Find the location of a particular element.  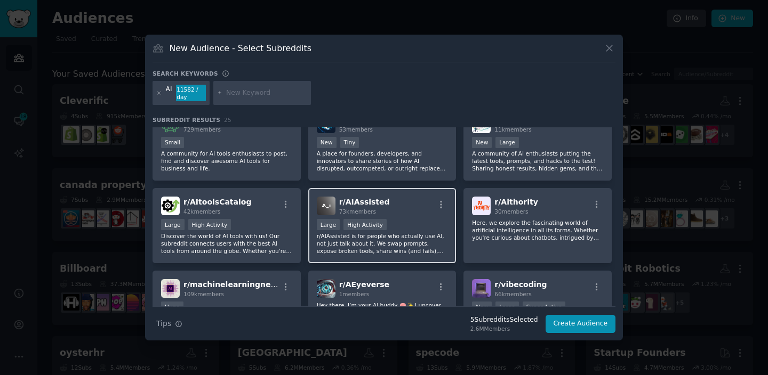

img: AIAssisted is located at coordinates (326, 206).